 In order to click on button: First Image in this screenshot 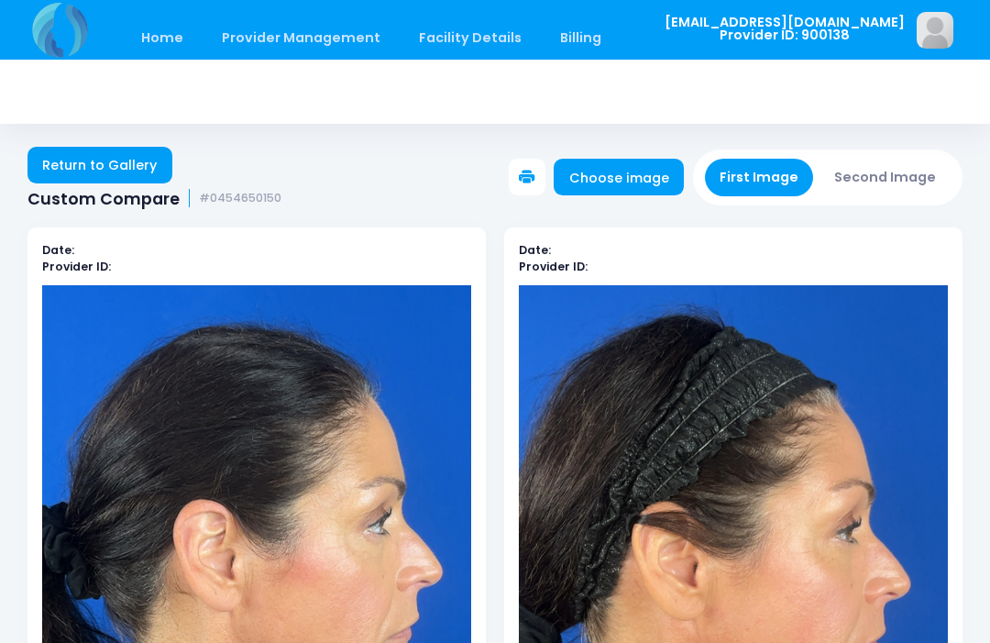, I will do `click(759, 177)`.